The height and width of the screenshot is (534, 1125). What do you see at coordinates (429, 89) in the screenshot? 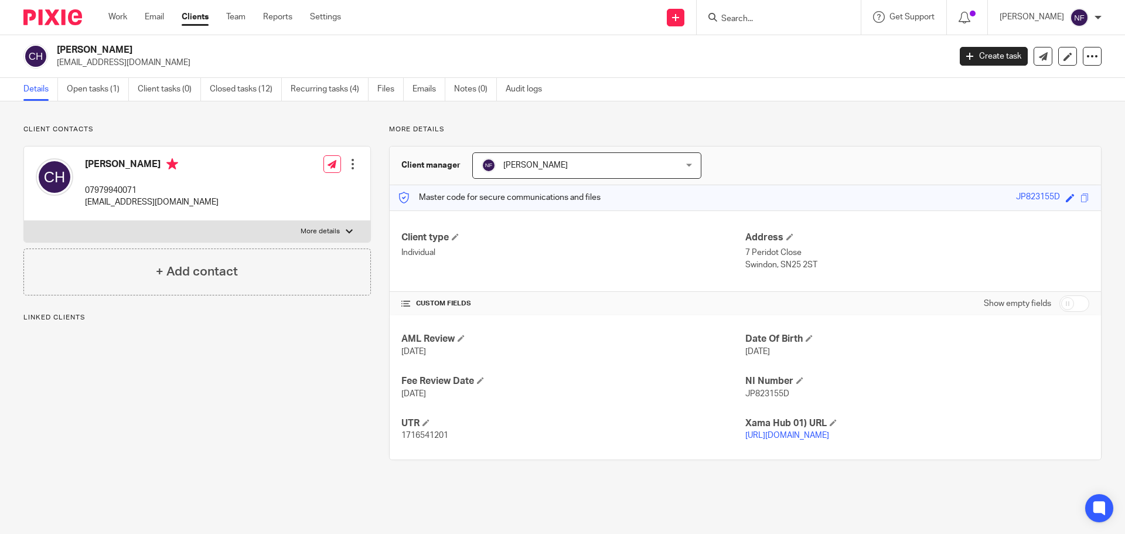
I see `a: Emails` at bounding box center [429, 89].